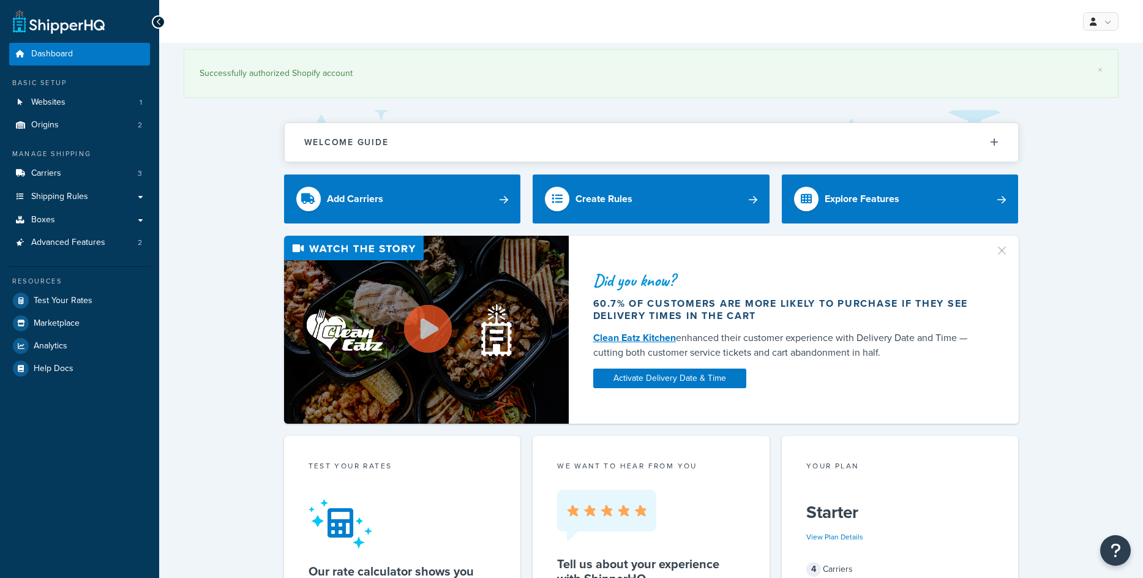 The width and height of the screenshot is (1143, 578). I want to click on p: we want to hear from you, so click(651, 466).